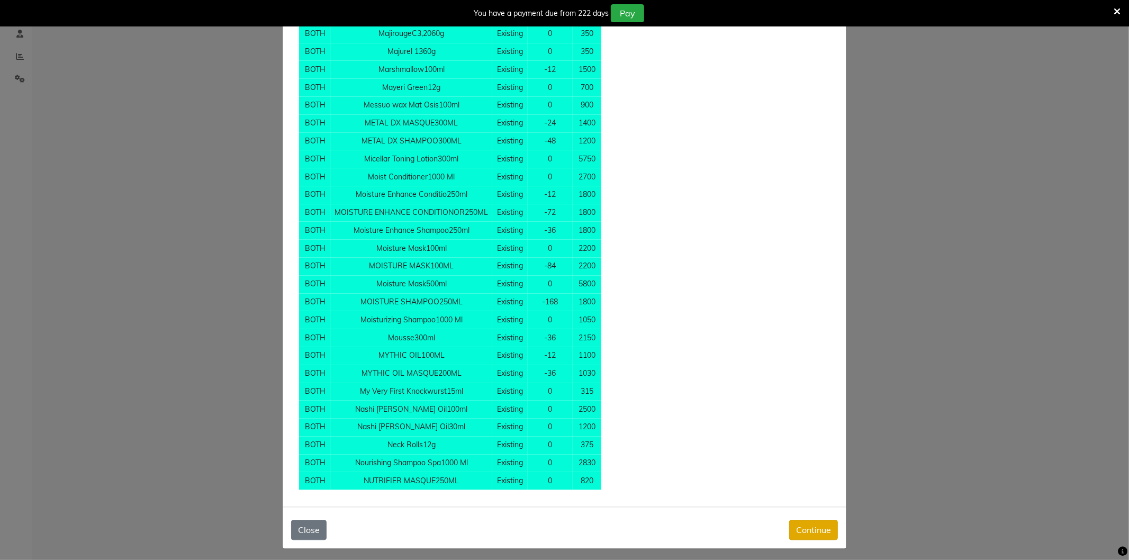 The image size is (1129, 560). What do you see at coordinates (814, 530) in the screenshot?
I see `button: Continue` at bounding box center [814, 530].